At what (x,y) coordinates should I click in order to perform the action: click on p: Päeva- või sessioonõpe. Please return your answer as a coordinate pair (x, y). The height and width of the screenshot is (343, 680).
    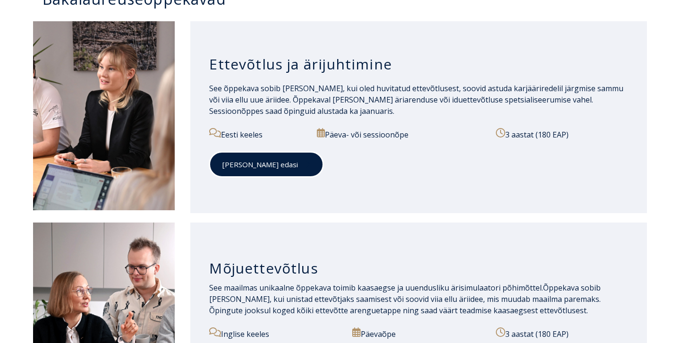
    Looking at the image, I should click on (401, 134).